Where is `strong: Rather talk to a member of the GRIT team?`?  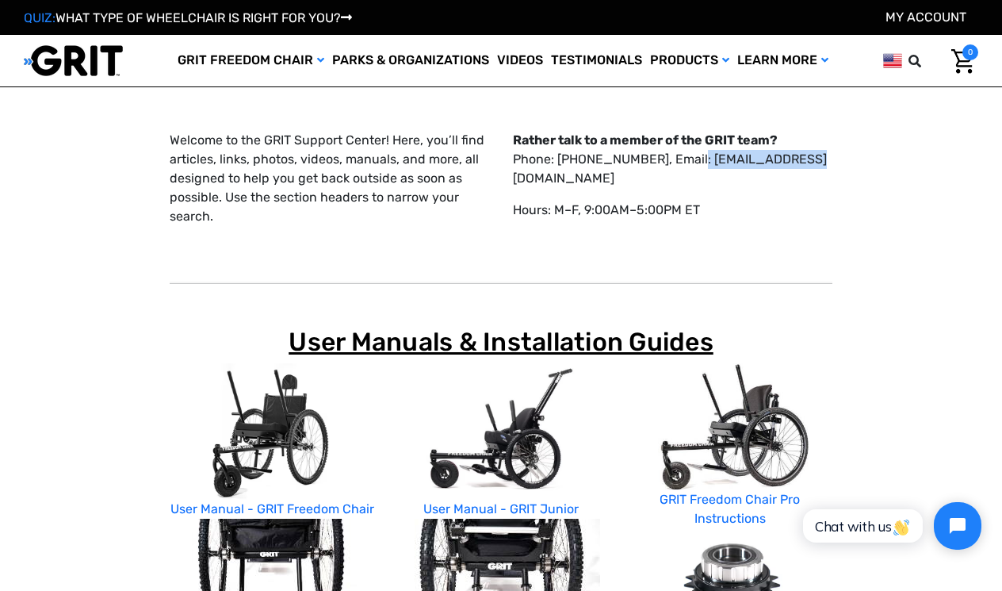 strong: Rather talk to a member of the GRIT team? is located at coordinates (645, 140).